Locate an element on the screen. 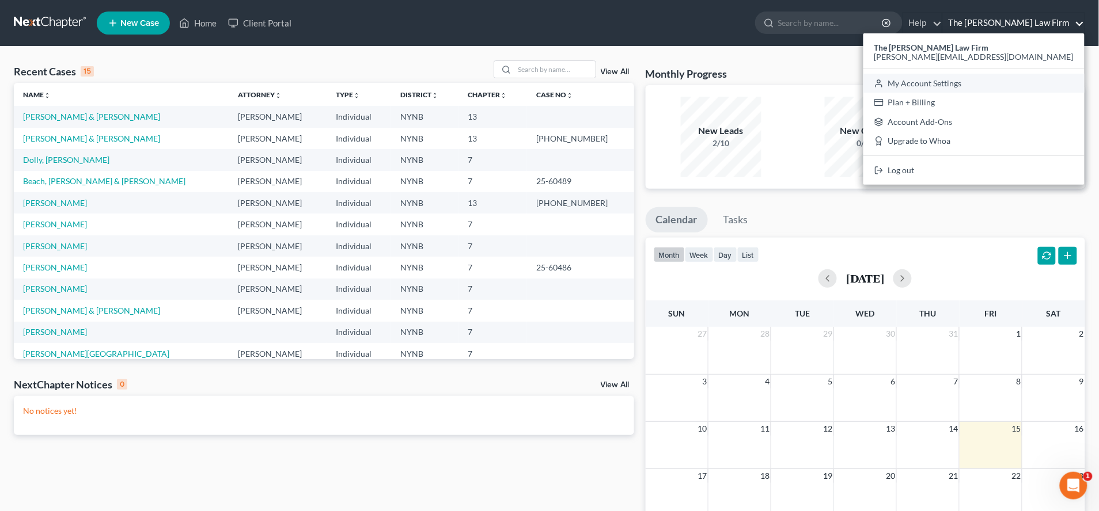  a: Nameunfold_more is located at coordinates (37, 94).